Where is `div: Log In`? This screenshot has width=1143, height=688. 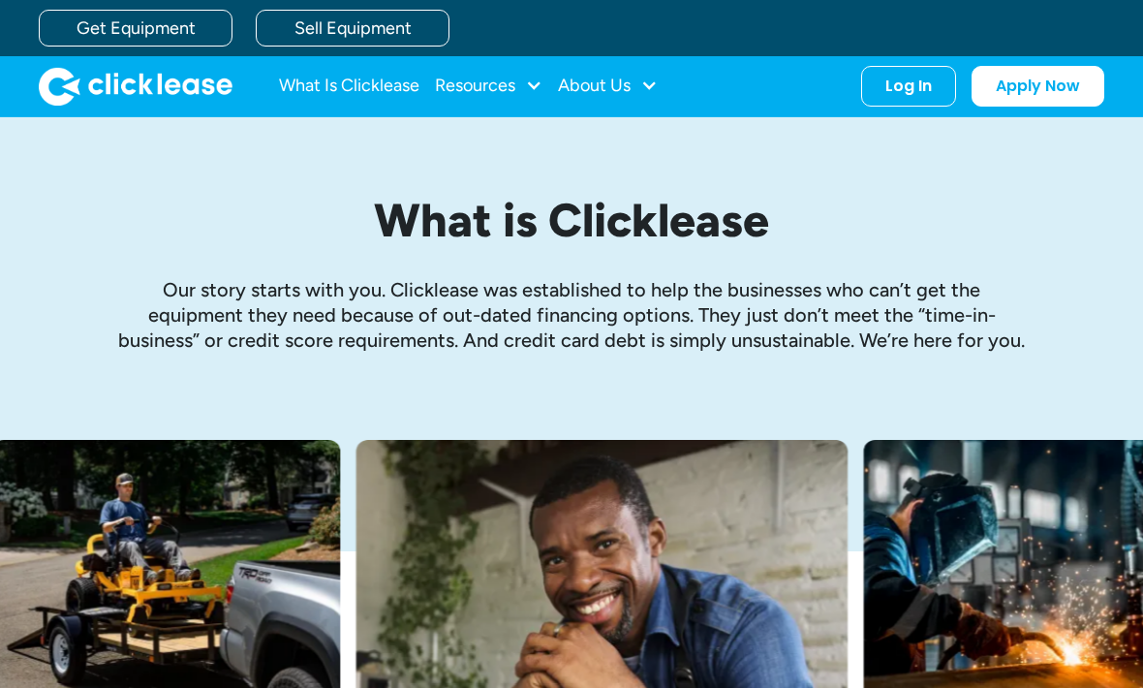 div: Log In is located at coordinates (909, 86).